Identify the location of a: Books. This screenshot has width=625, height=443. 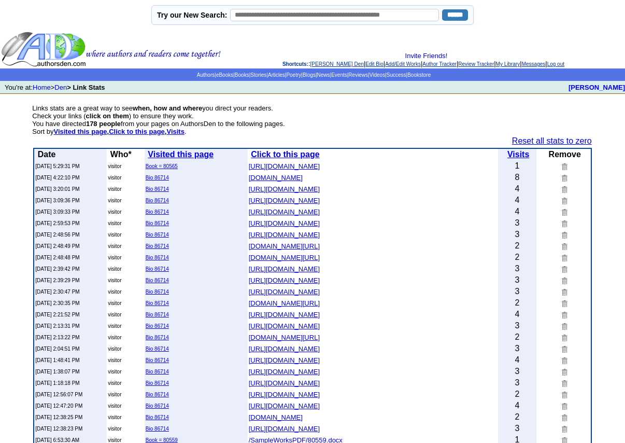
(242, 75).